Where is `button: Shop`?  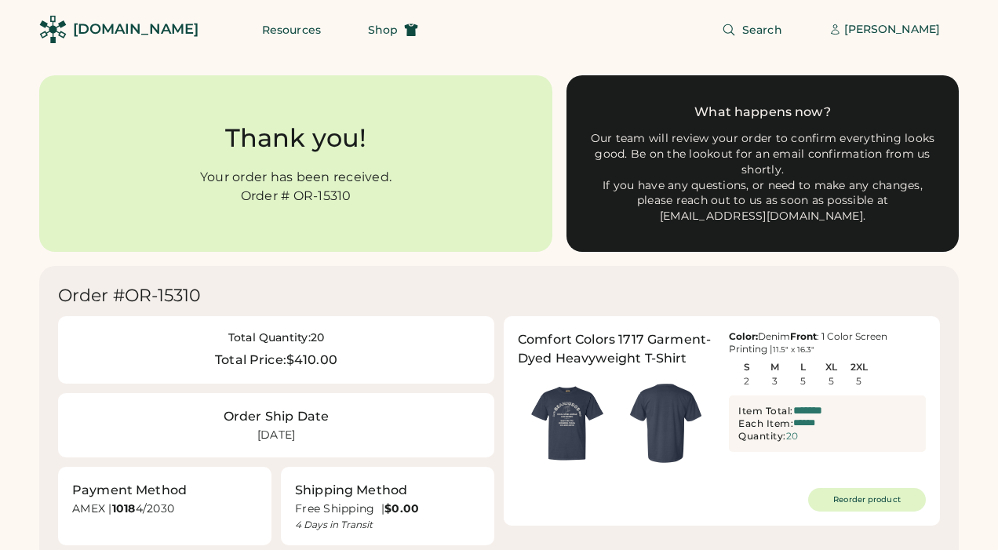 button: Shop is located at coordinates (393, 30).